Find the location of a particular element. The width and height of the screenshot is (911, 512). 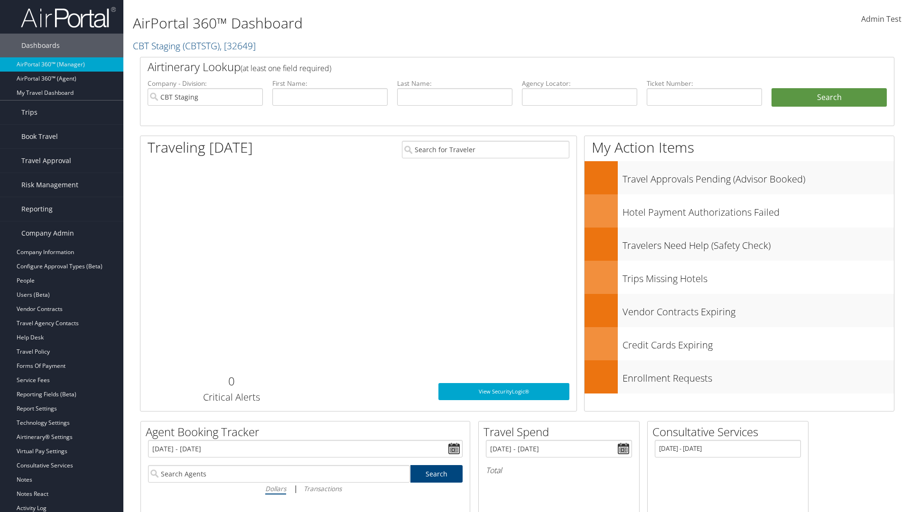

h2: Airtinerary Lookup is located at coordinates (486, 67).